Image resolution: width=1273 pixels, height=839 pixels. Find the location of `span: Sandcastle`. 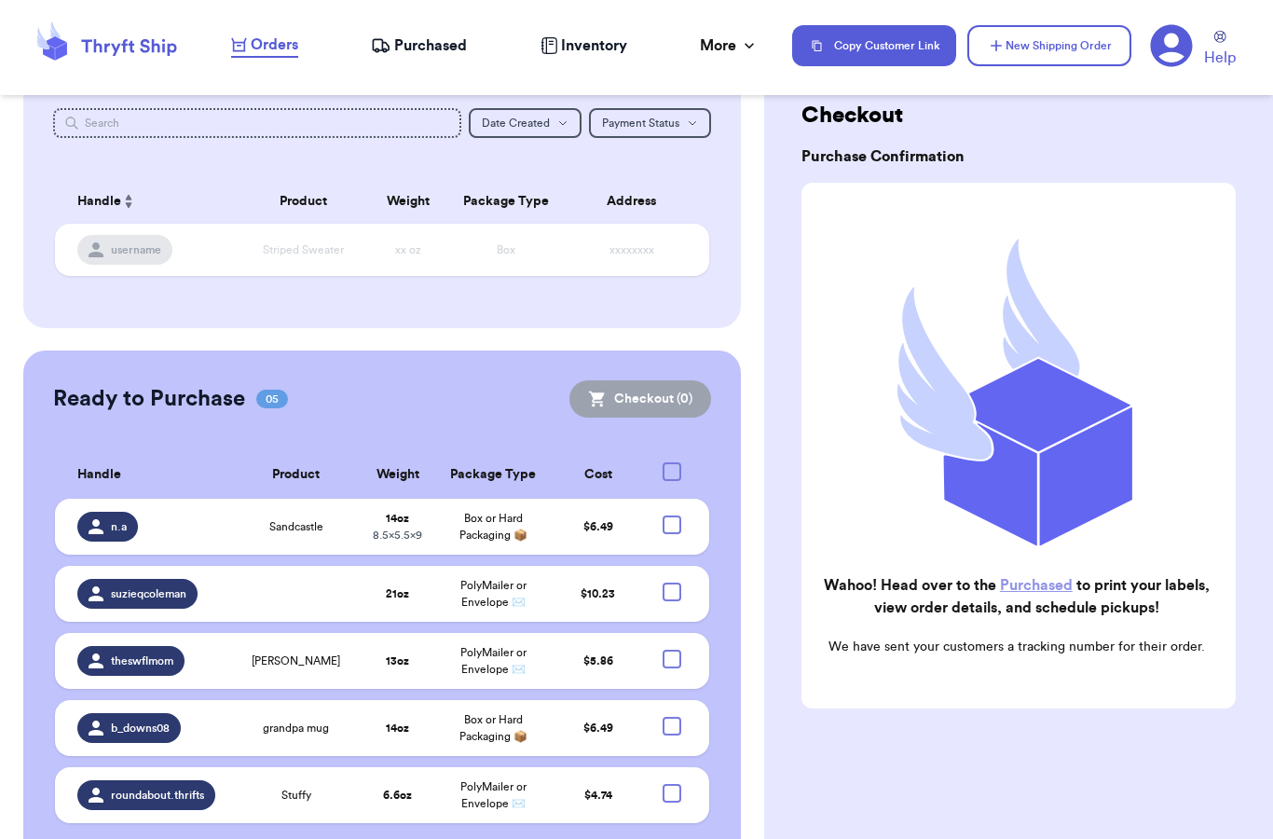

span: Sandcastle is located at coordinates (296, 526).